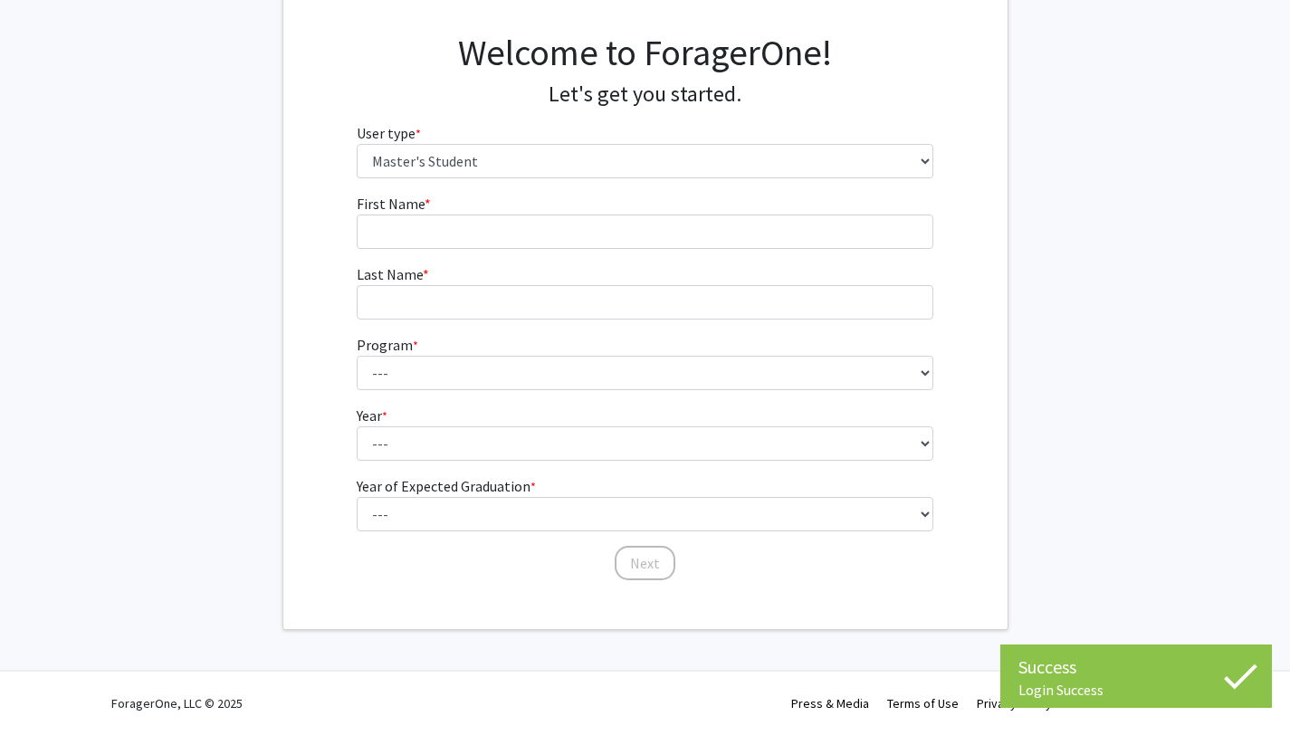  I want to click on div: Login Success, so click(1136, 690).